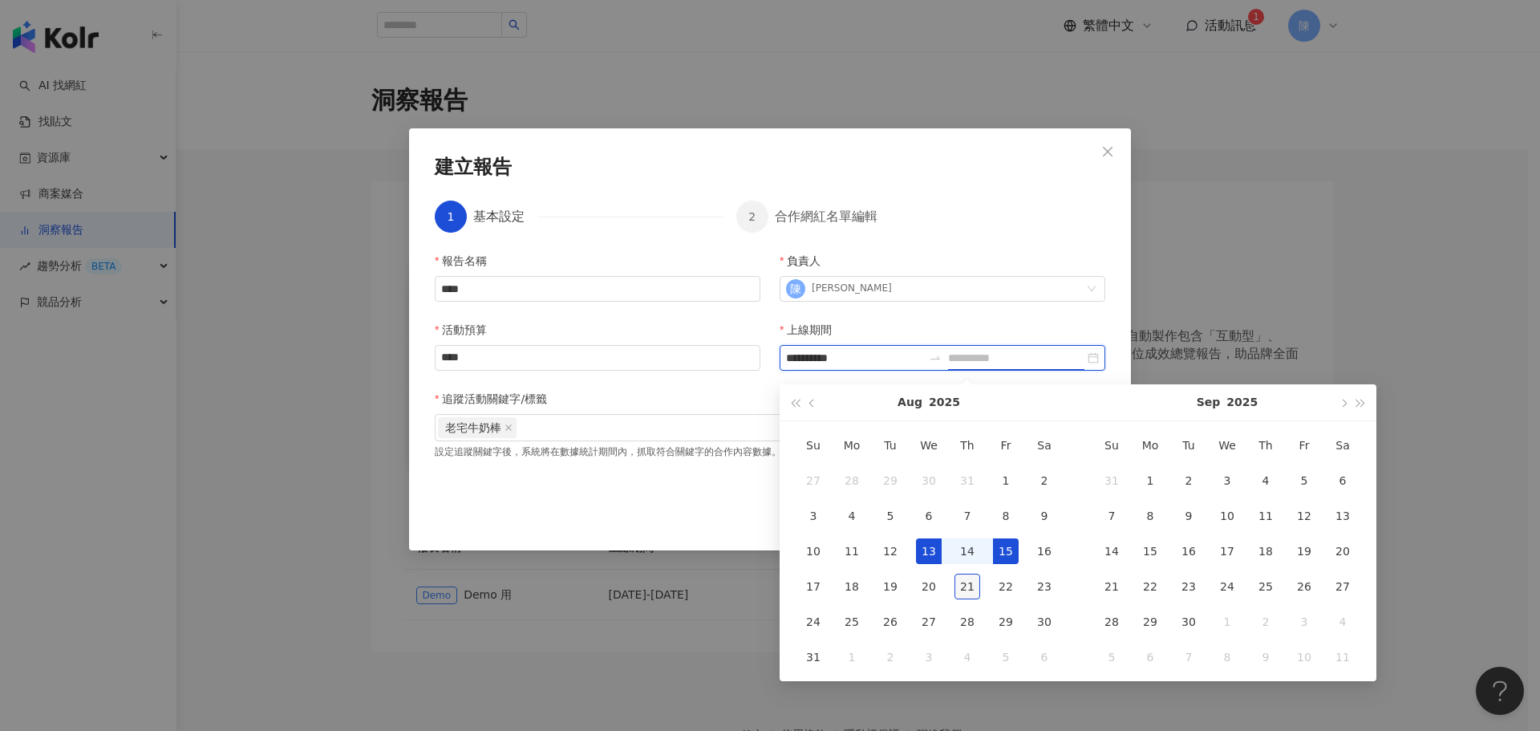  Describe the element at coordinates (891, 516) in the screenshot. I see `div: 5` at that location.